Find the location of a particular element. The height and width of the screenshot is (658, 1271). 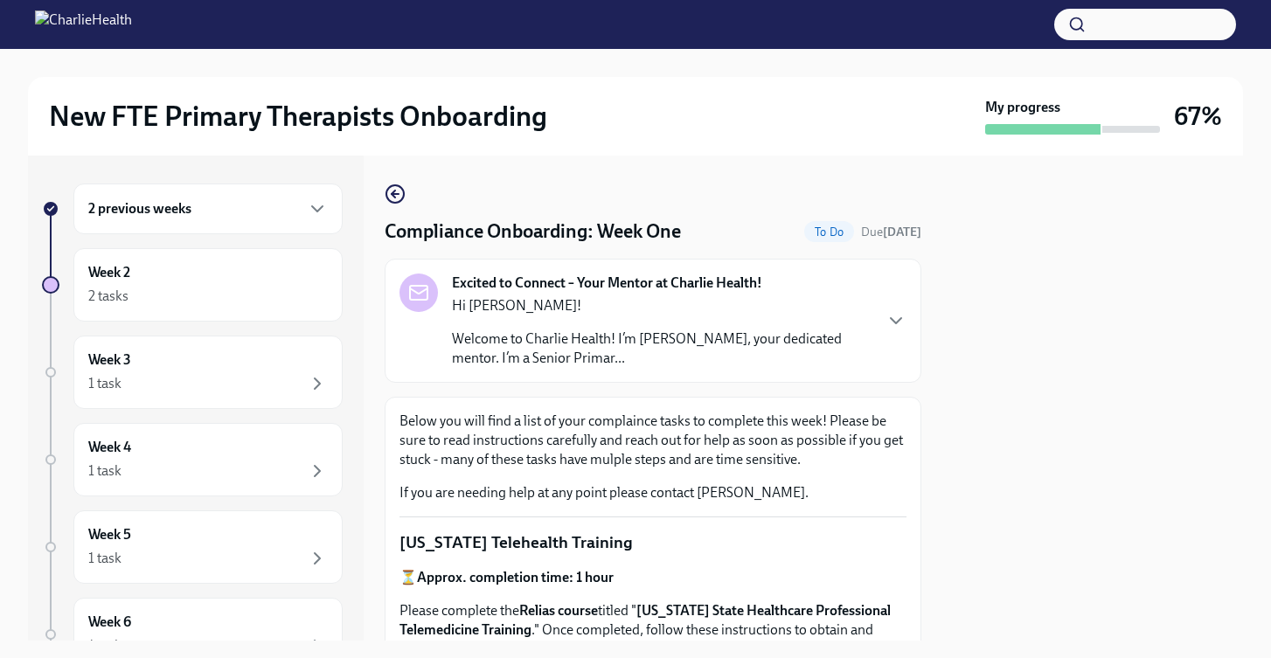

h2: New FTE Primary Therapists Onboarding is located at coordinates (298, 116).